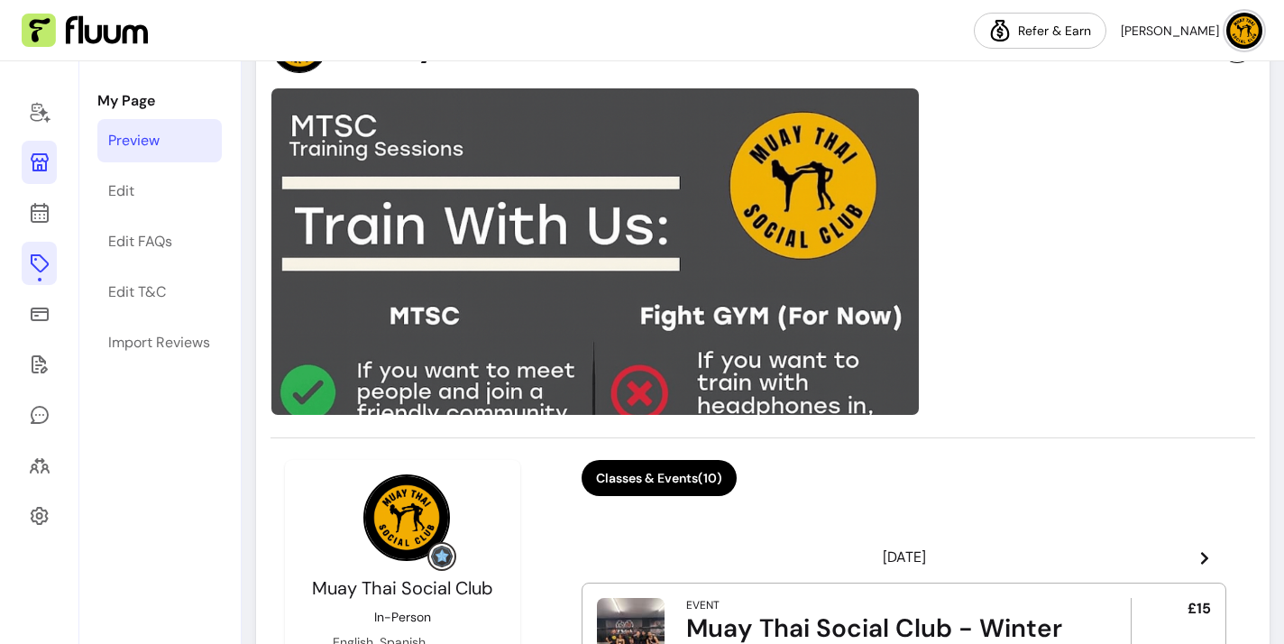 The height and width of the screenshot is (644, 1284). Describe the element at coordinates (39, 516) in the screenshot. I see `a: Settings` at that location.